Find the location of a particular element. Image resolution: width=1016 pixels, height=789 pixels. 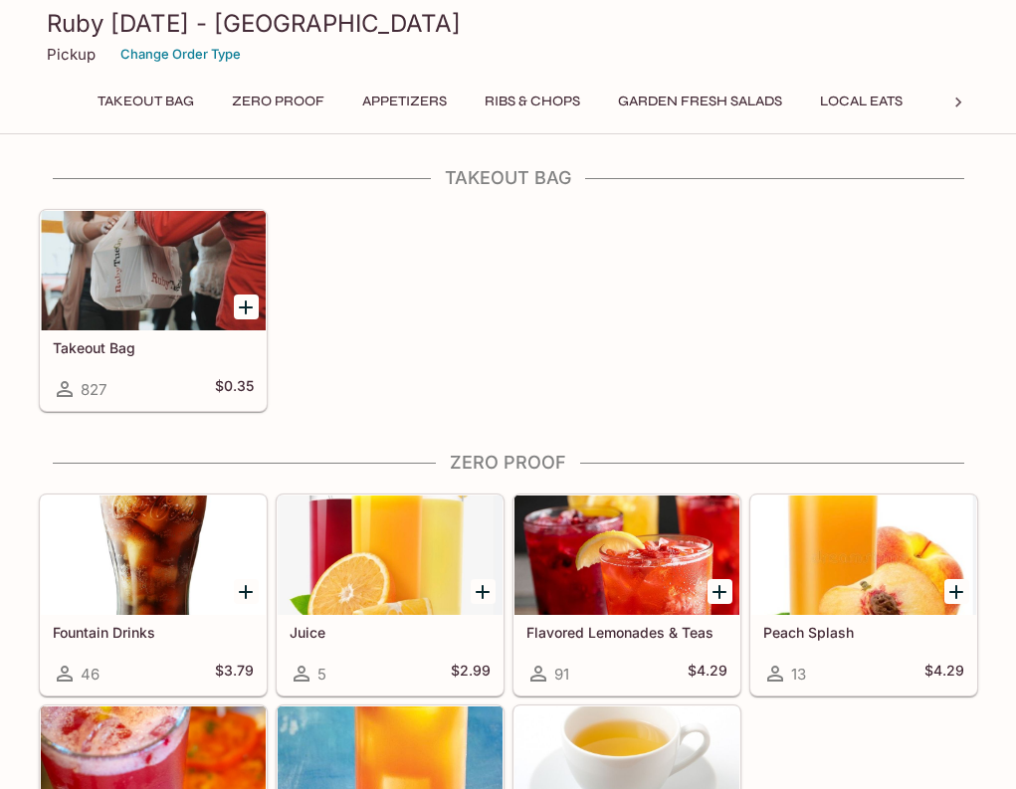

div: Peach Splash is located at coordinates (864, 555).